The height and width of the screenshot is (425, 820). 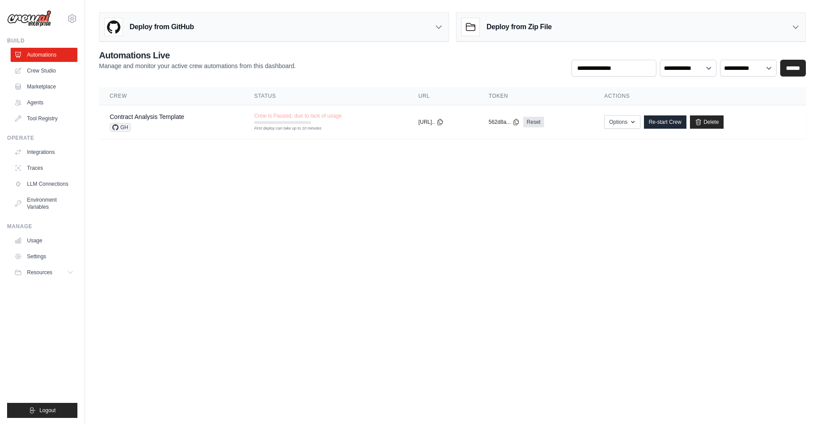 What do you see at coordinates (42, 41) in the screenshot?
I see `div: Build` at bounding box center [42, 41].